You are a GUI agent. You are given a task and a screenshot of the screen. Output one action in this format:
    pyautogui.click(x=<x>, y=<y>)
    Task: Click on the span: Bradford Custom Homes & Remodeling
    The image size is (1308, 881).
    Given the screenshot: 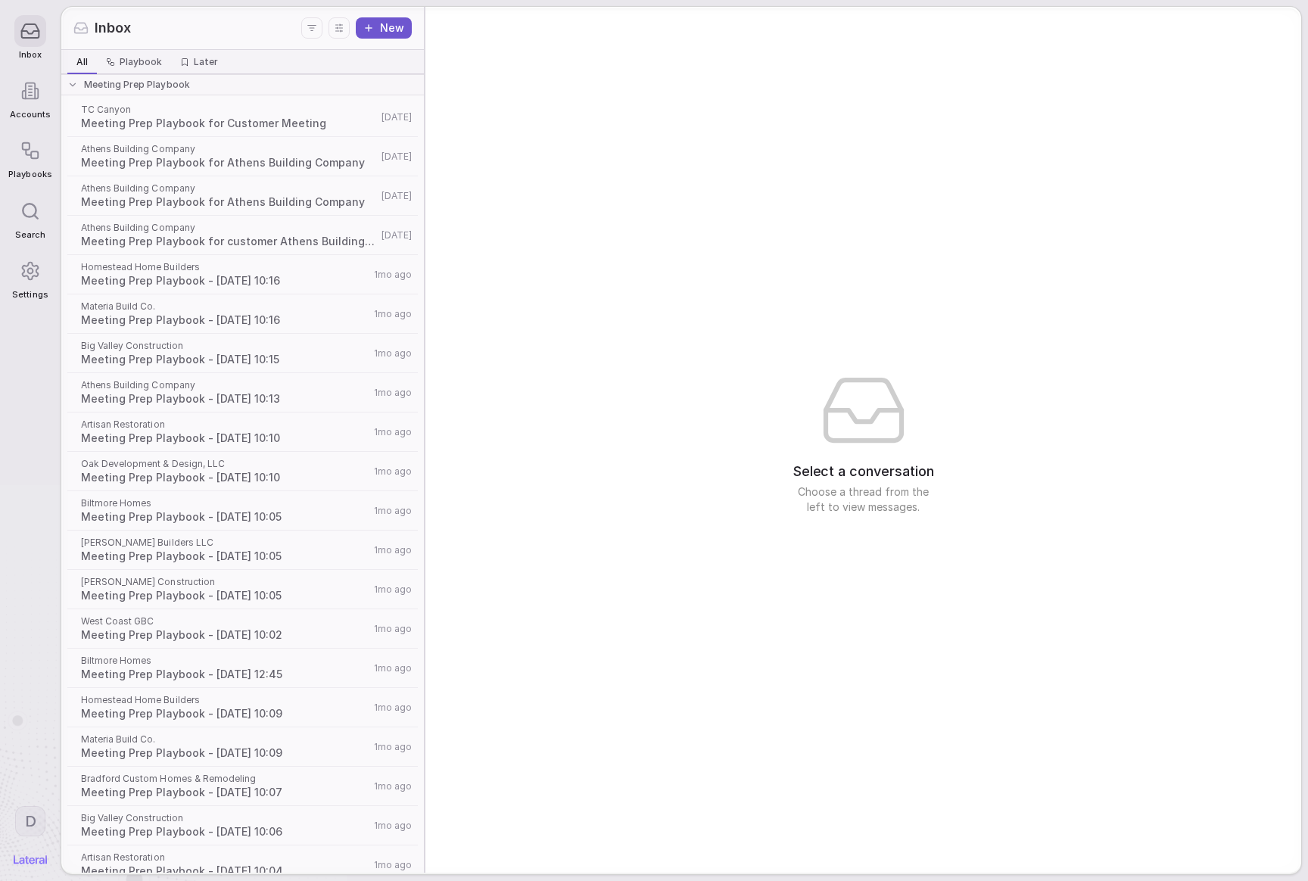 What is the action you would take?
    pyautogui.click(x=225, y=779)
    